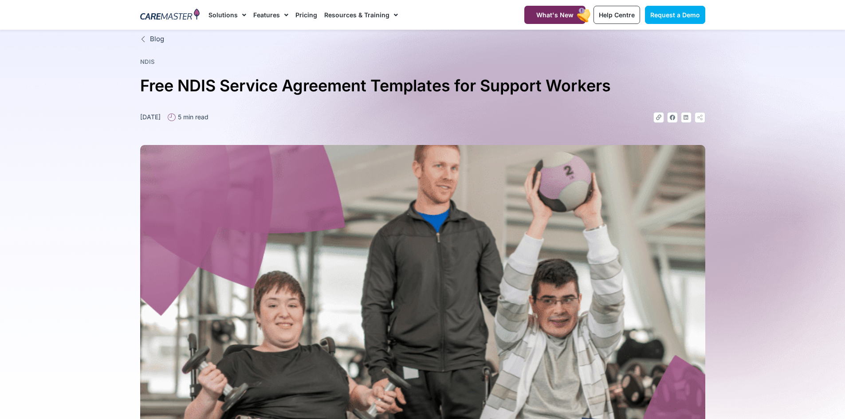  I want to click on a: NDIS, so click(147, 62).